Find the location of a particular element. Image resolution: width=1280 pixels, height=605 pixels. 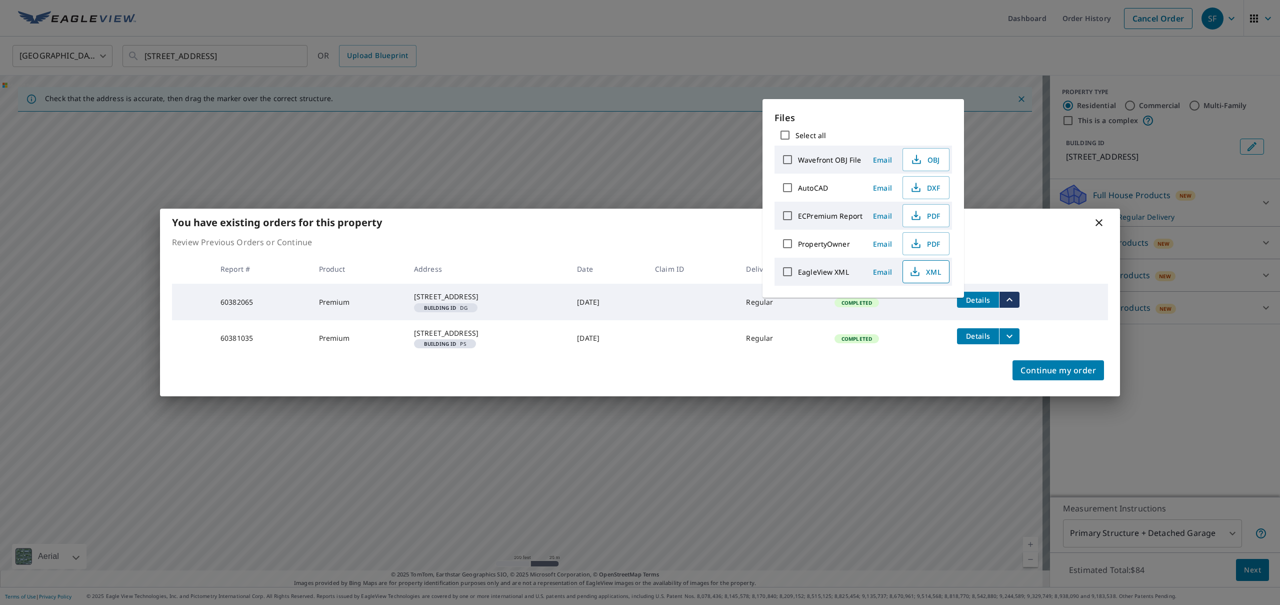

button: DXF is located at coordinates (926, 188).